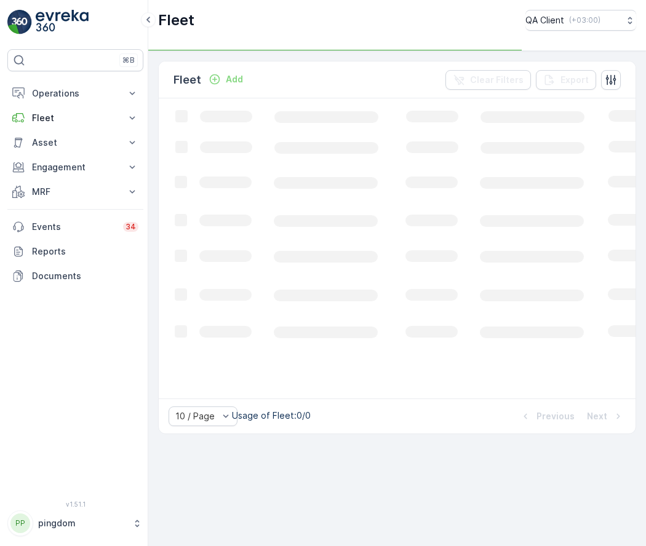  I want to click on p: Export, so click(574, 80).